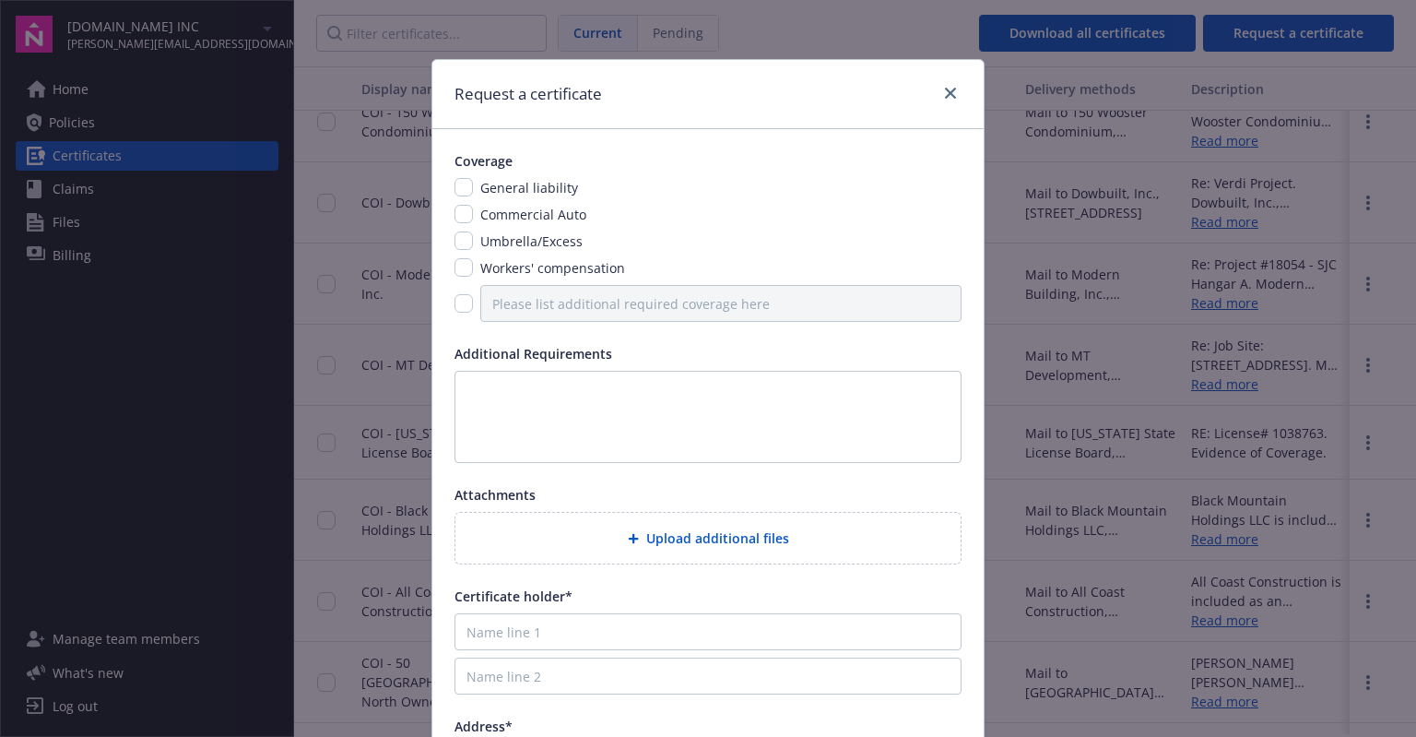  Describe the element at coordinates (552, 267) in the screenshot. I see `span: Workers' compensation` at that location.